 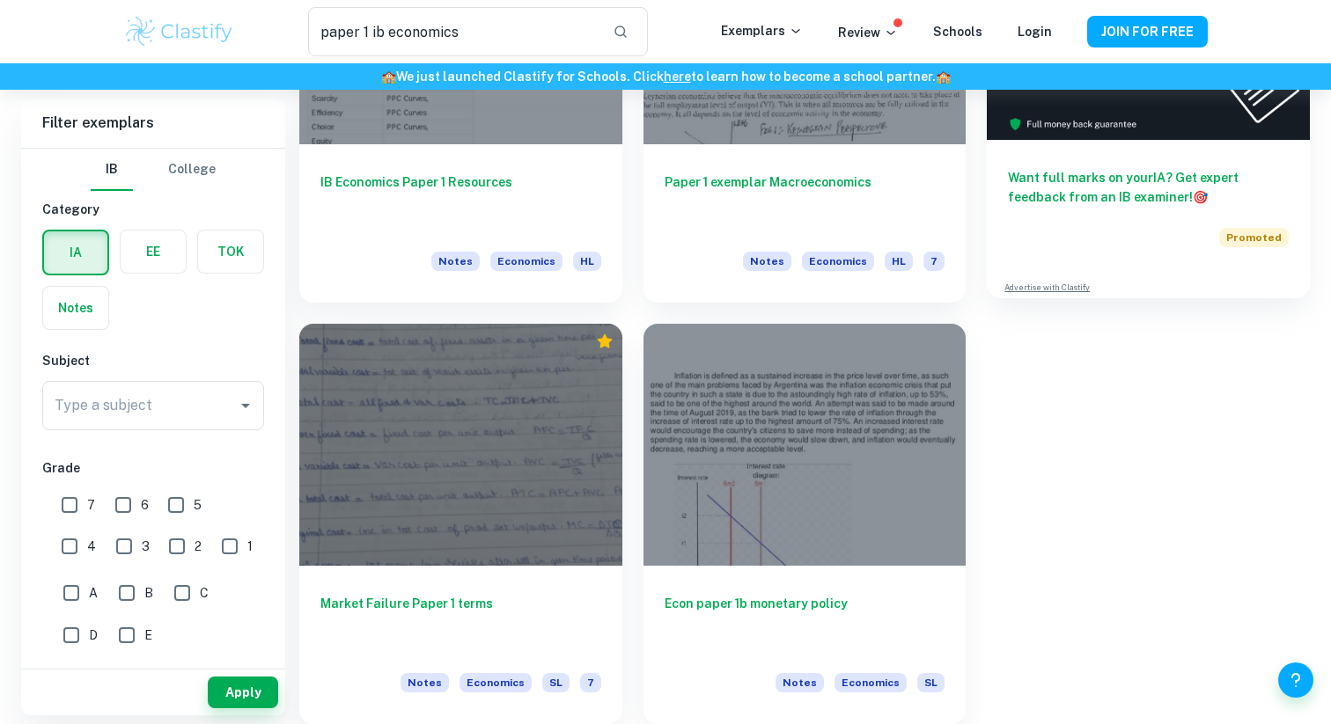 What do you see at coordinates (153, 170) in the screenshot?
I see `div: Filter type choice` at bounding box center [153, 170].